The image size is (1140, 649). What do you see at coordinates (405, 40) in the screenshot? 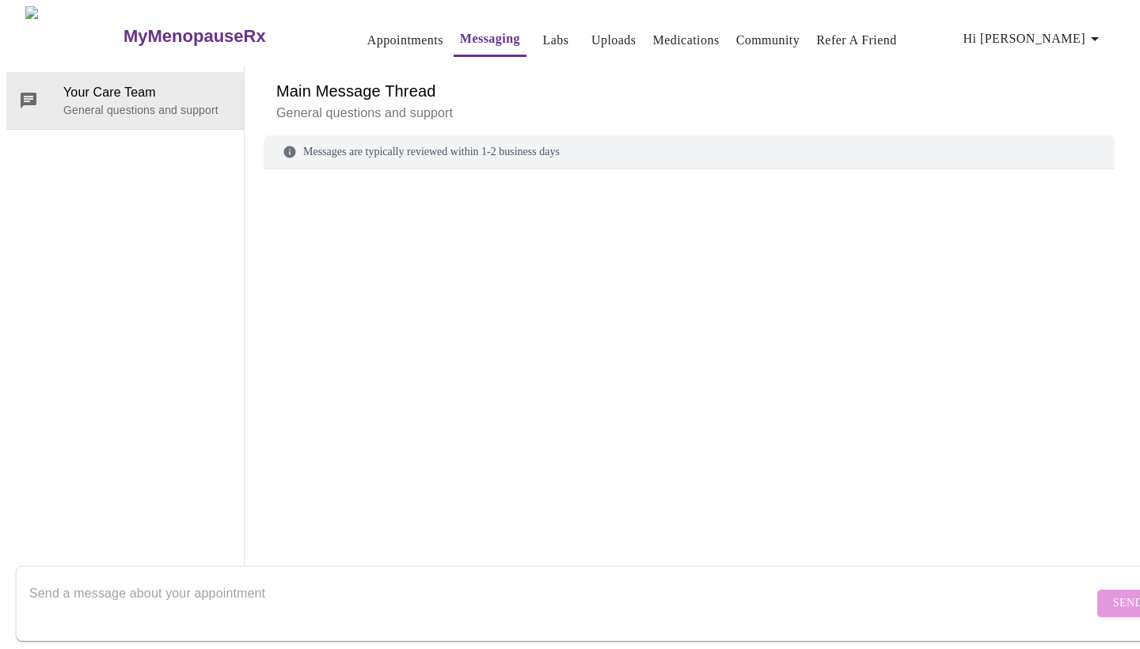
I see `a: Appointments` at bounding box center [405, 40].